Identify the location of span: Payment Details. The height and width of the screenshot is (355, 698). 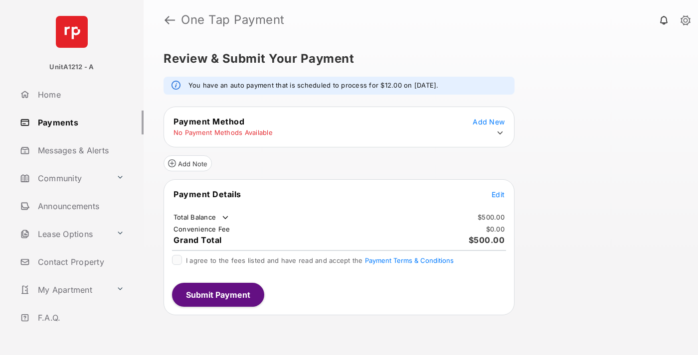
(207, 194).